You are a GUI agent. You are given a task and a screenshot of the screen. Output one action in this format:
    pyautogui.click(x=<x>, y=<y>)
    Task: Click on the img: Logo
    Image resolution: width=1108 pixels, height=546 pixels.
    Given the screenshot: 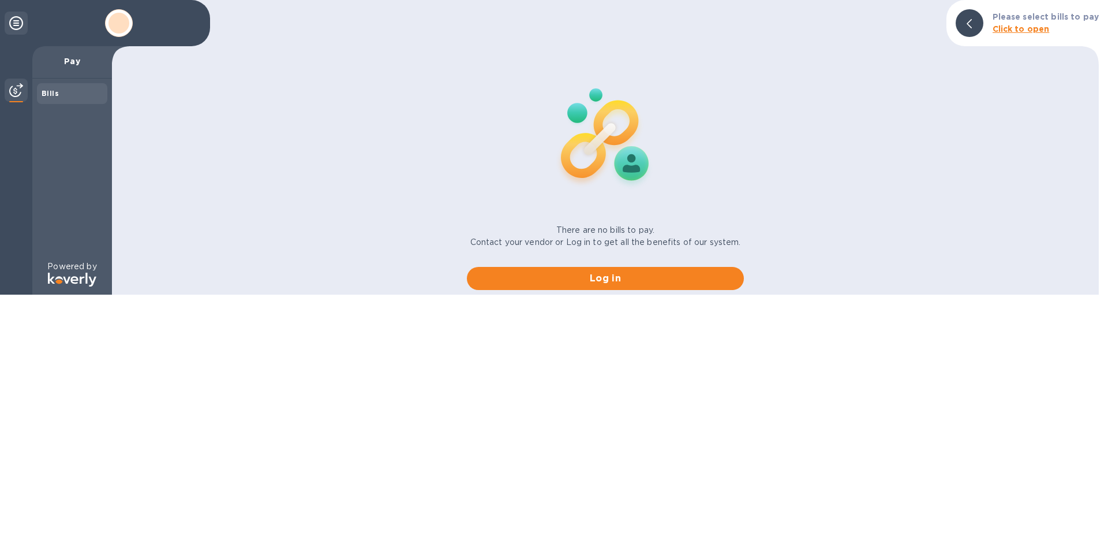 What is the action you would take?
    pyautogui.click(x=72, y=279)
    